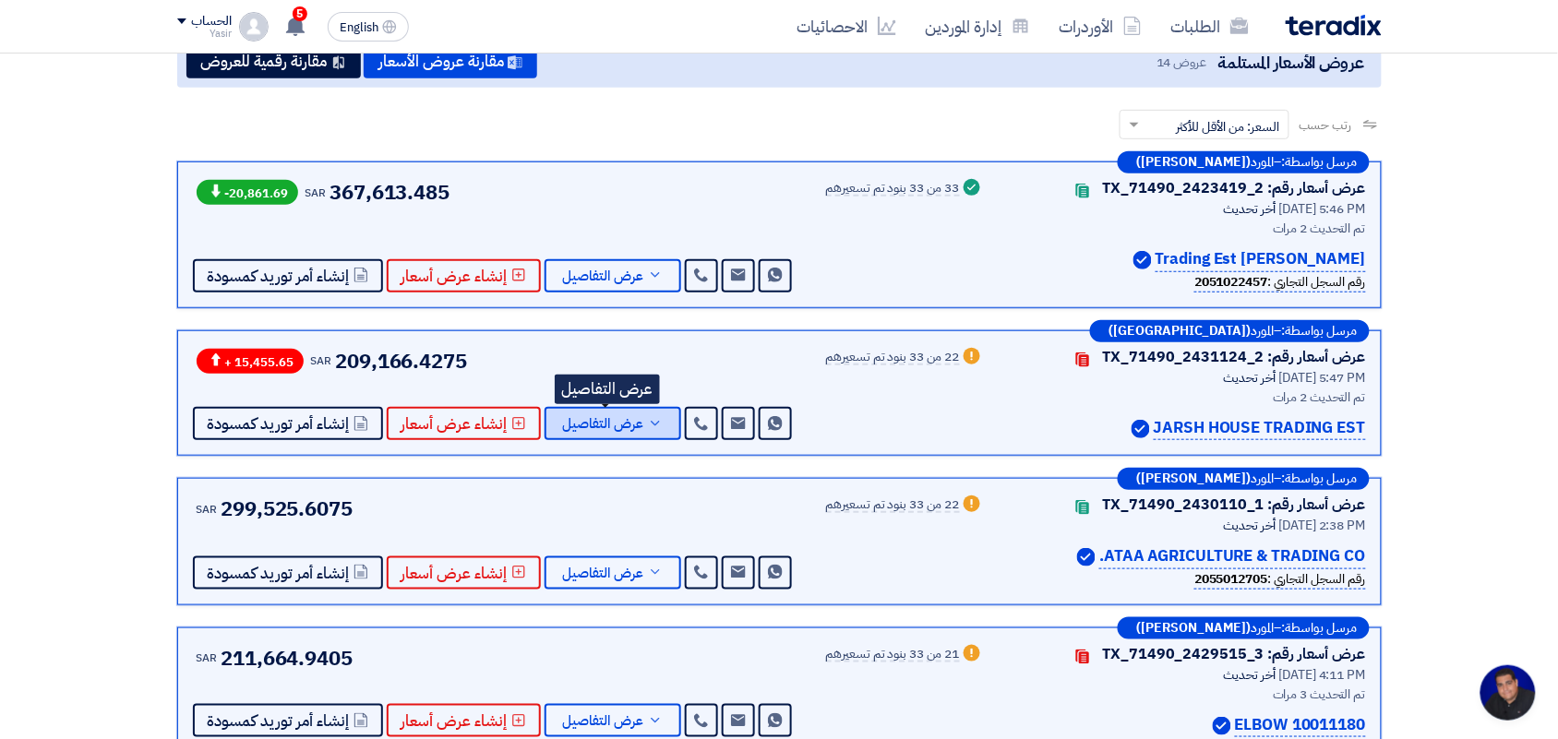 The width and height of the screenshot is (1558, 739). Describe the element at coordinates (1234, 654) in the screenshot. I see `div: عرض أسعار رقم: TX_71490_2429515_3` at that location.